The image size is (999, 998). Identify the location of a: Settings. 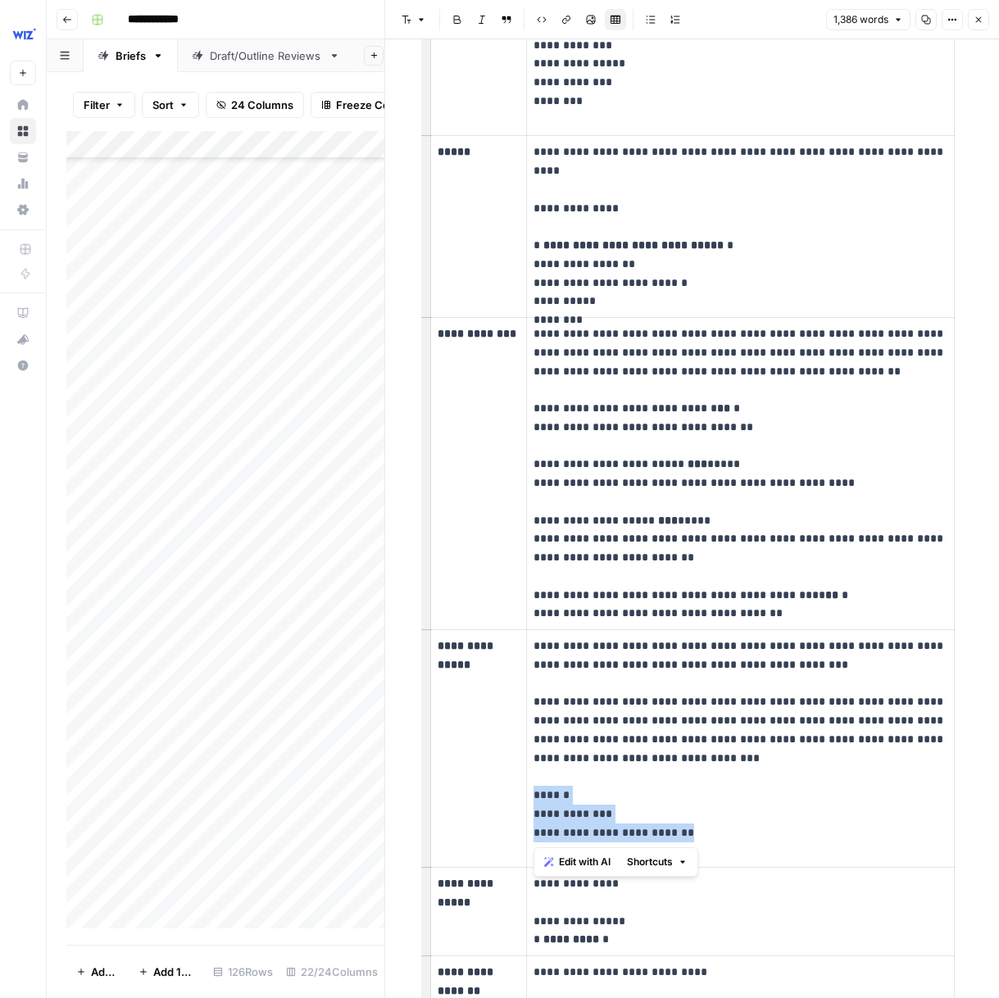
(23, 210).